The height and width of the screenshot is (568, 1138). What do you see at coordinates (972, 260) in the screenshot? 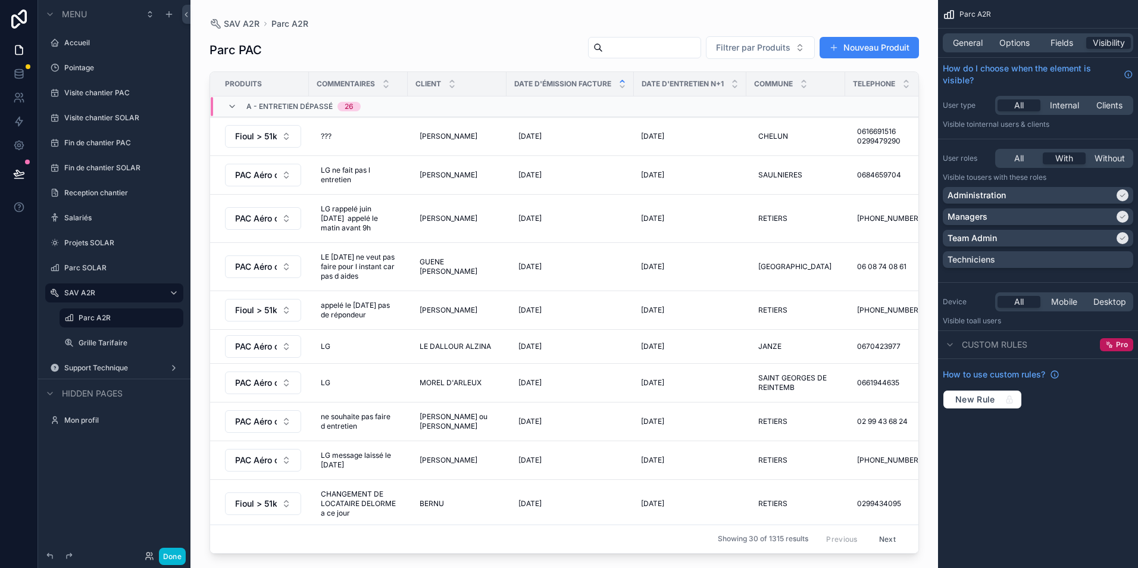
I see `p: Techniciens` at bounding box center [972, 260].